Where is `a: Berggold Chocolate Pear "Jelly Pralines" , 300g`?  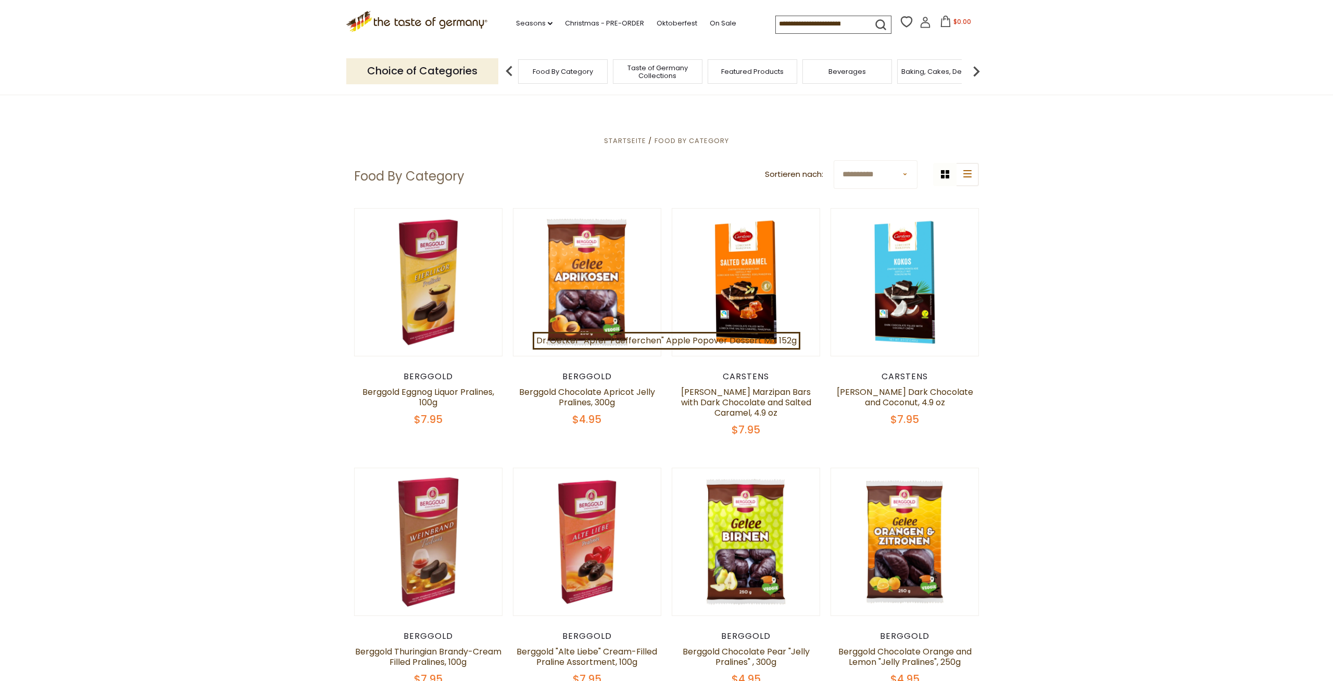 a: Berggold Chocolate Pear "Jelly Pralines" , 300g is located at coordinates (746, 657).